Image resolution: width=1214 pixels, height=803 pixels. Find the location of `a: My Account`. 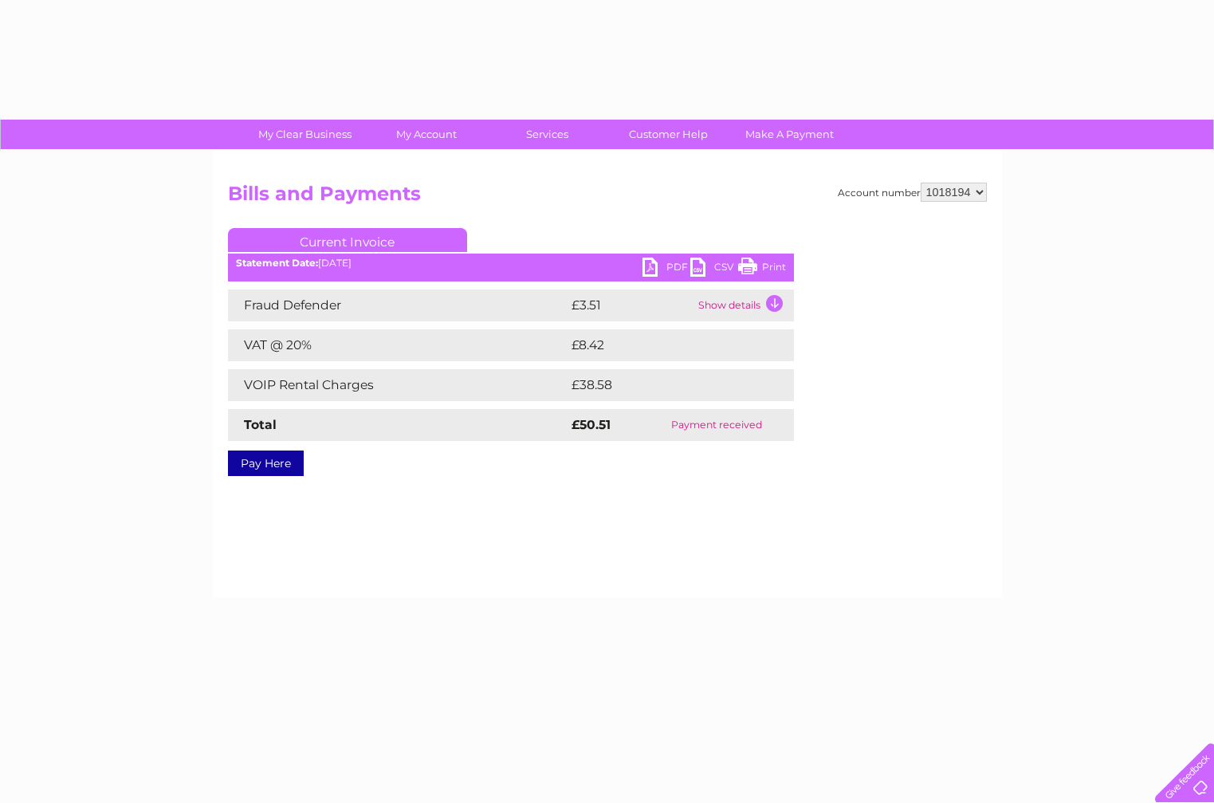

a: My Account is located at coordinates (426, 134).